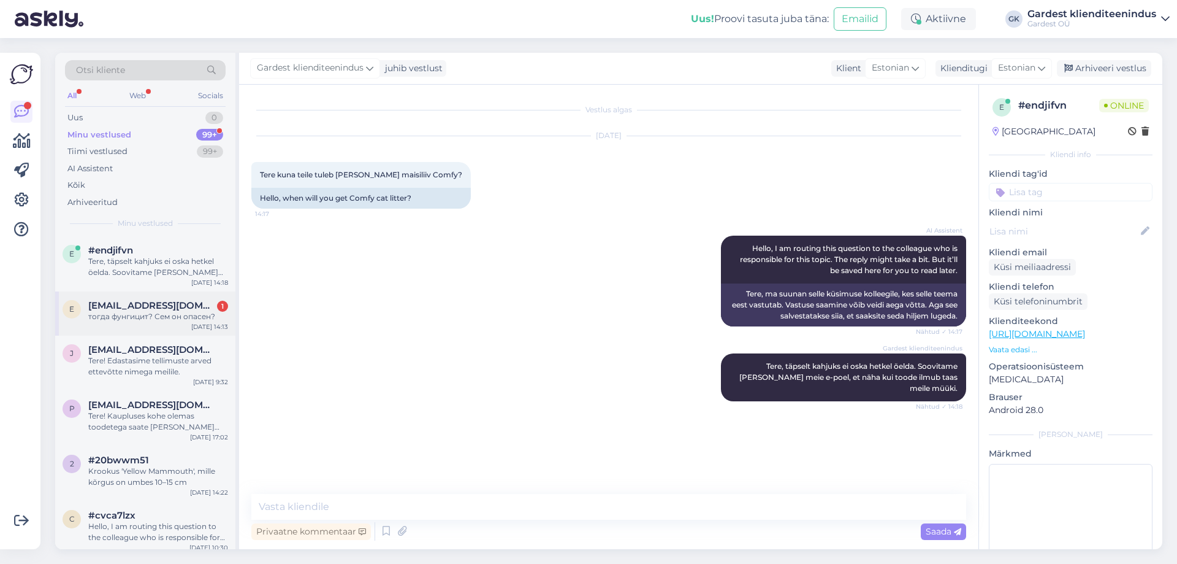 This screenshot has height=564, width=1177. I want to click on div: Aktiivne, so click(939, 19).